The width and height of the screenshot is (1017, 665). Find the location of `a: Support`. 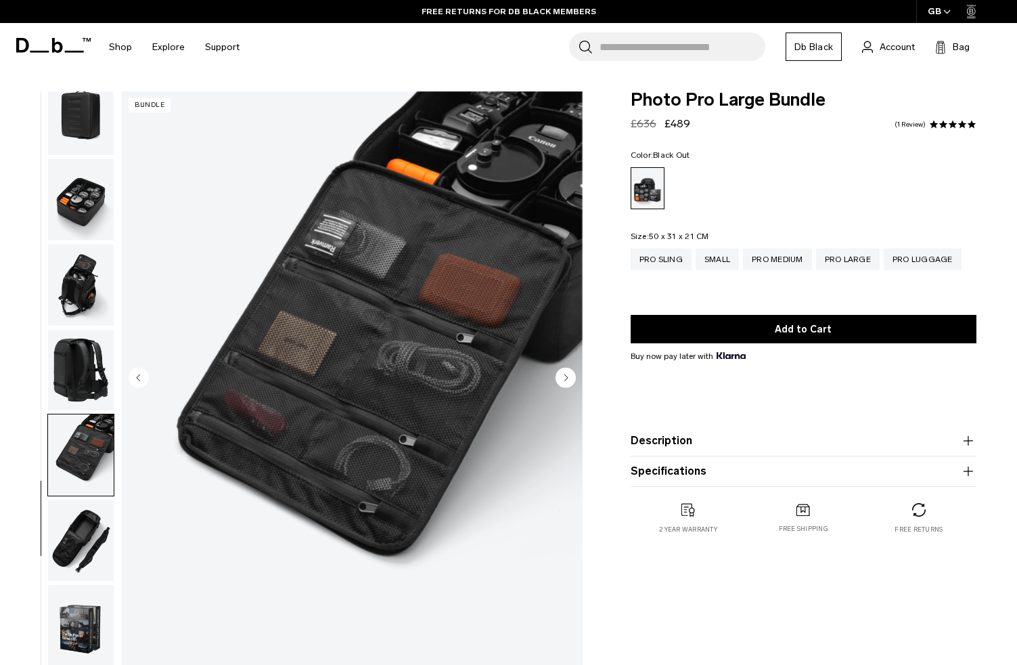

a: Support is located at coordinates (222, 47).